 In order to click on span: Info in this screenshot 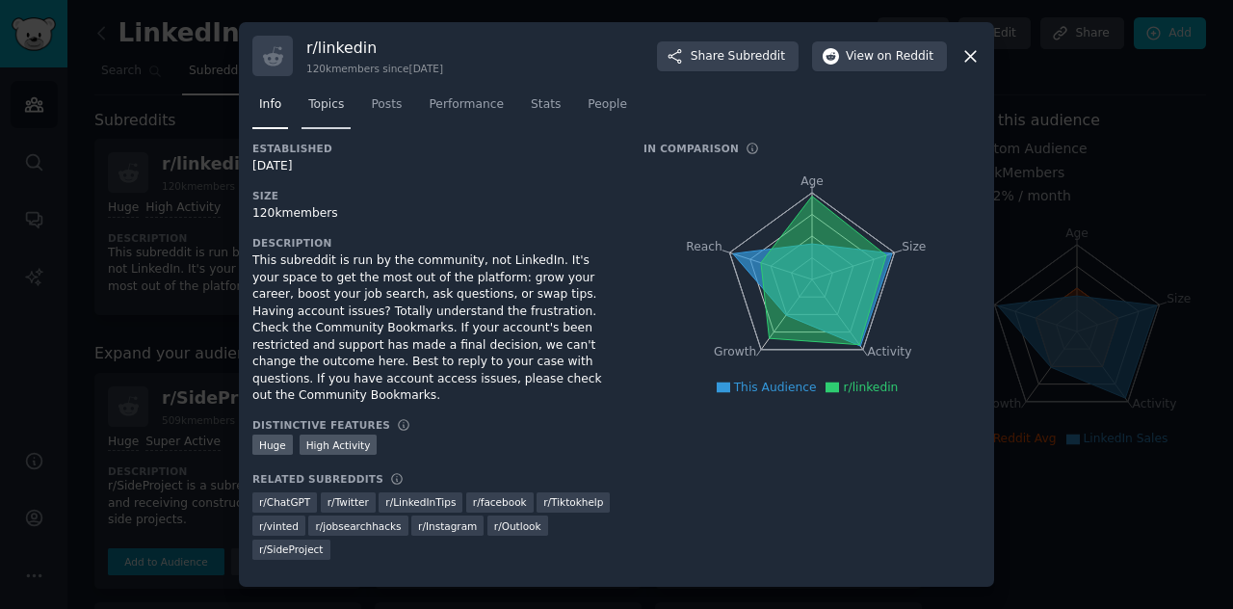, I will do `click(270, 105)`.